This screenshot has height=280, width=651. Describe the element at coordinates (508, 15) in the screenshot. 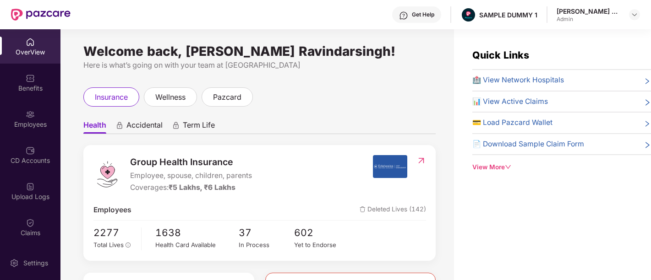

I see `div: SAMPLE DUMMY 1` at that location.